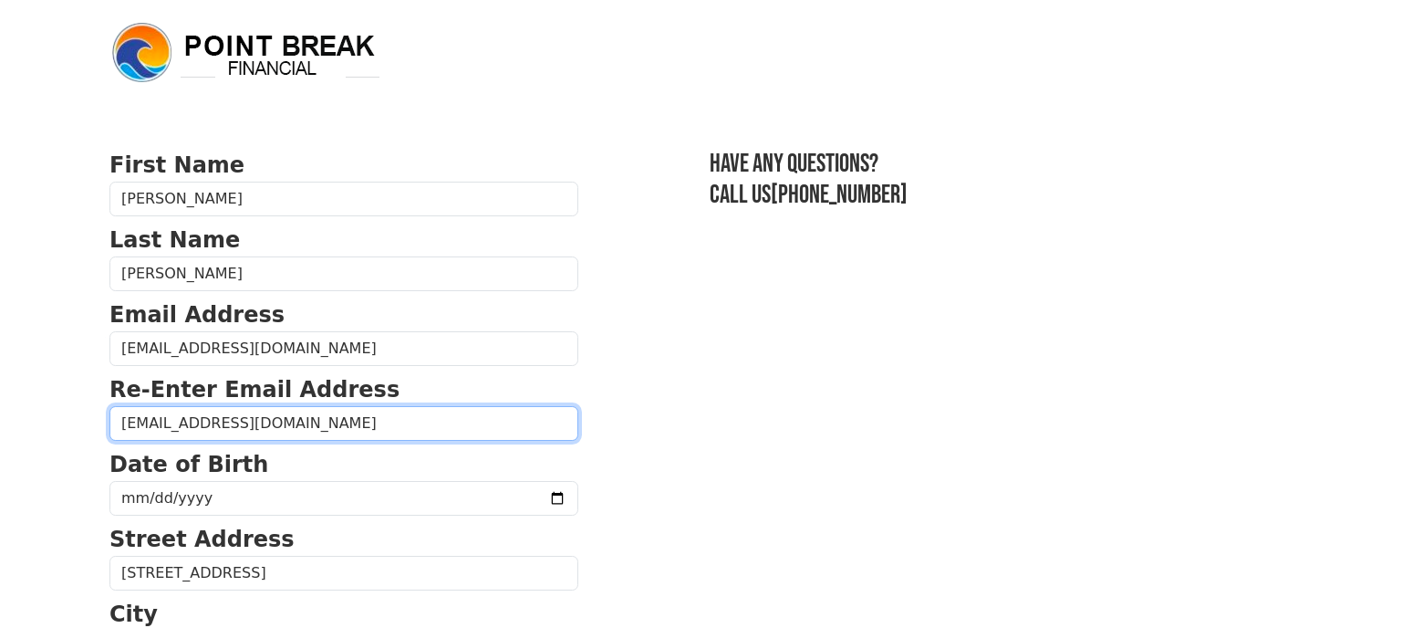 This screenshot has width=1401, height=628. I want to click on strong: City, so click(133, 614).